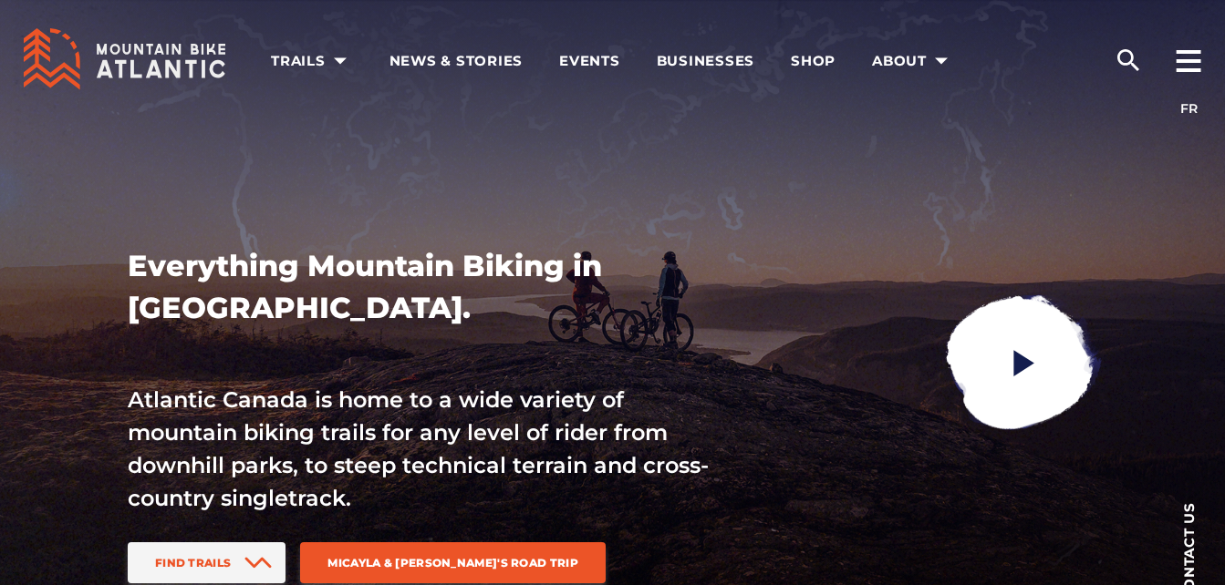 Image resolution: width=1225 pixels, height=585 pixels. What do you see at coordinates (1128, 60) in the screenshot?
I see `ion-icon: search` at bounding box center [1128, 60].